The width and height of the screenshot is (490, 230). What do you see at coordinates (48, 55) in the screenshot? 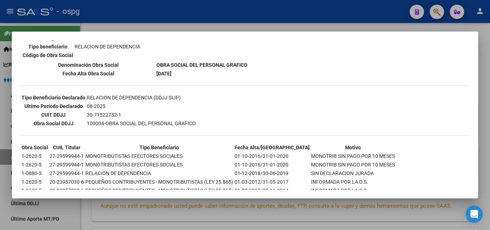
I see `th: Código de Obra Social` at bounding box center [48, 55].